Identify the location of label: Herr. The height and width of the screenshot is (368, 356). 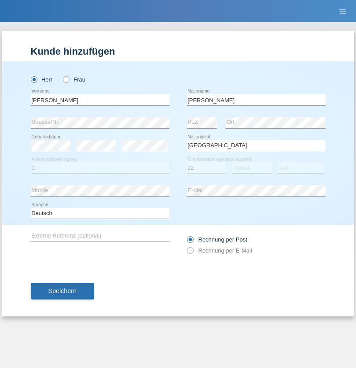
(42, 79).